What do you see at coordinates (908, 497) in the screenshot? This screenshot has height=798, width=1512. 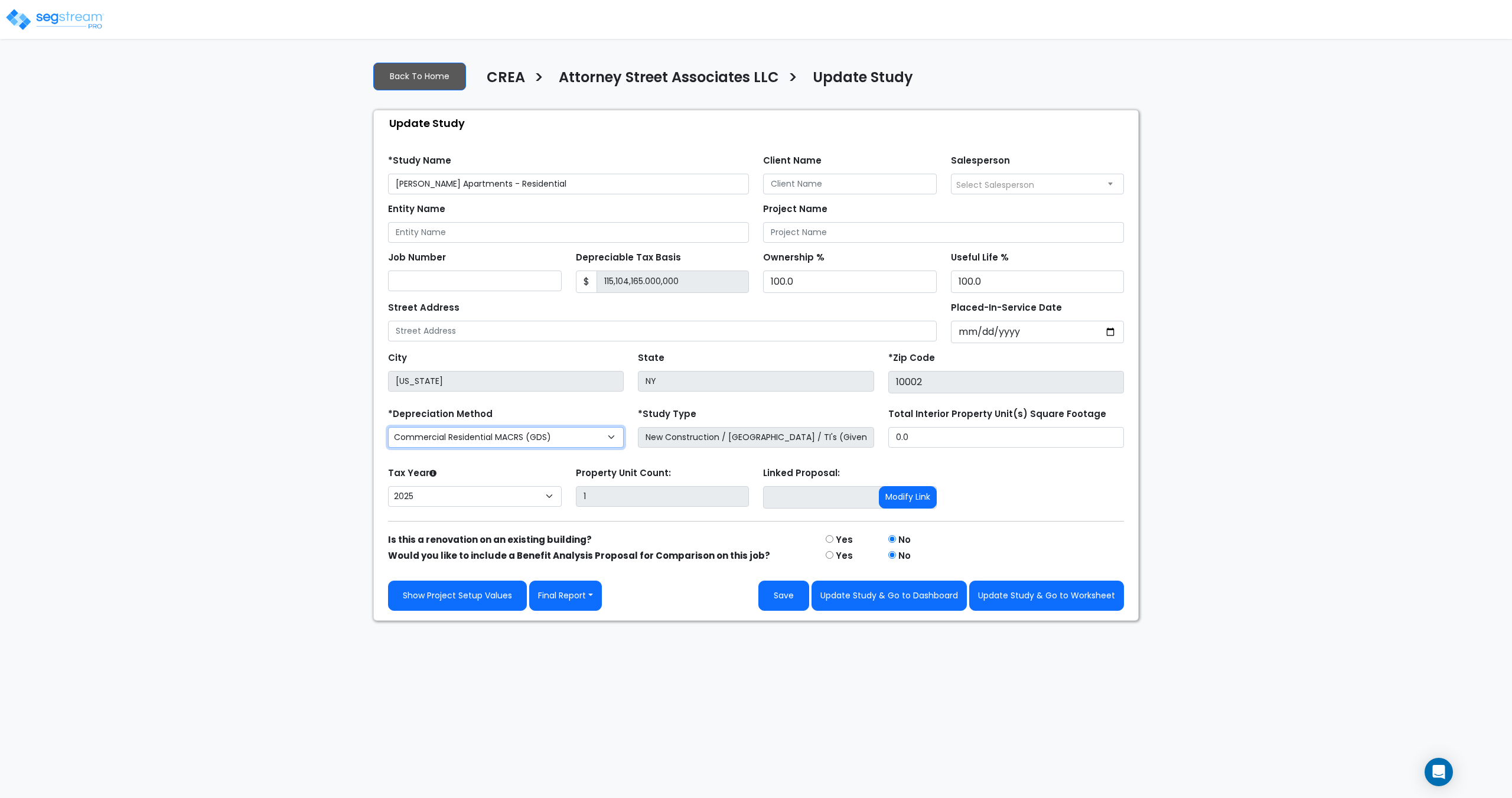 I see `button: Modify Link` at bounding box center [908, 497].